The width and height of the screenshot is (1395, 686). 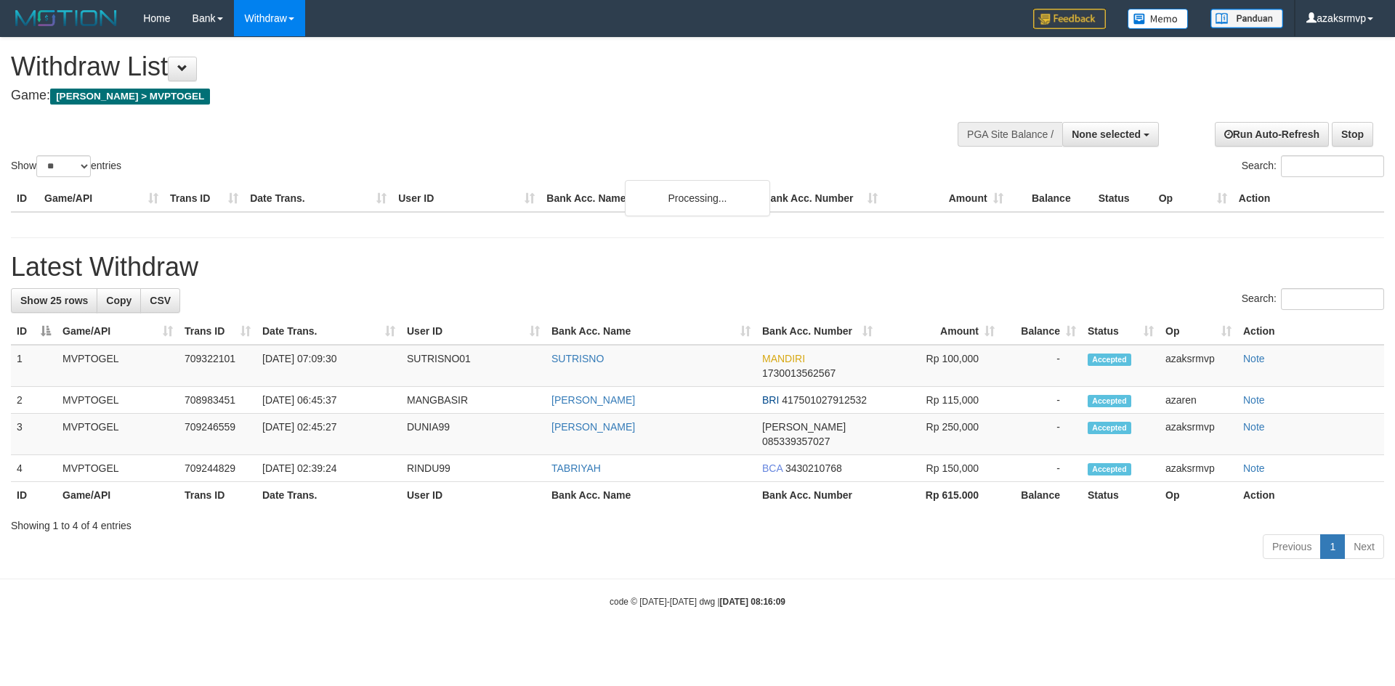 What do you see at coordinates (770, 400) in the screenshot?
I see `span: BRI` at bounding box center [770, 400].